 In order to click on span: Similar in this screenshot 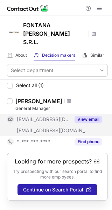, I will do `click(97, 55)`.